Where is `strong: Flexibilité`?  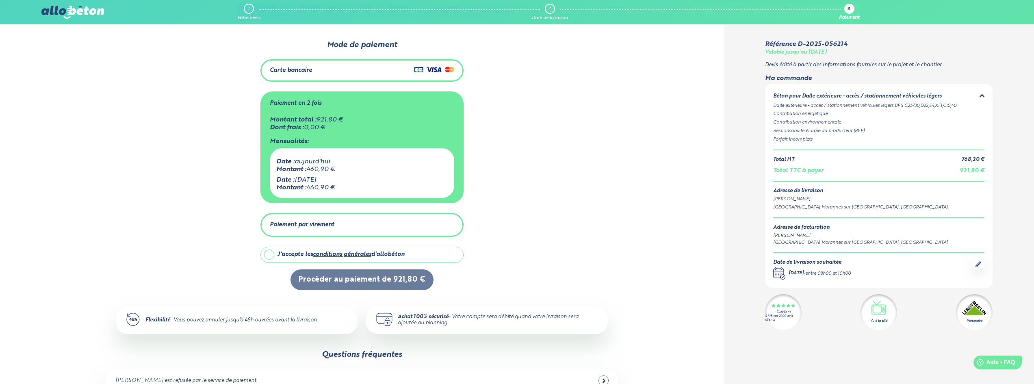
strong: Flexibilité is located at coordinates (158, 320).